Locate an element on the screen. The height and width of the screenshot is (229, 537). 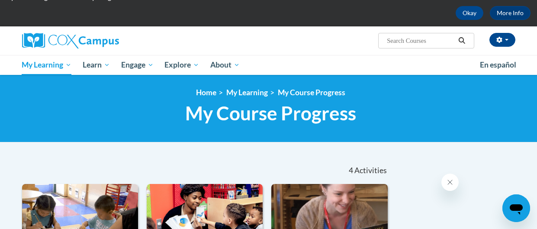
a: My Course Progress is located at coordinates (312, 92).